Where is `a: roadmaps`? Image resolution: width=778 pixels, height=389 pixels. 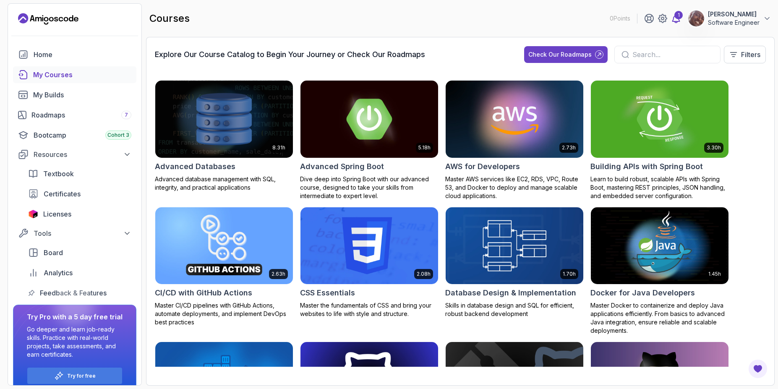
a: roadmaps is located at coordinates (75, 115).